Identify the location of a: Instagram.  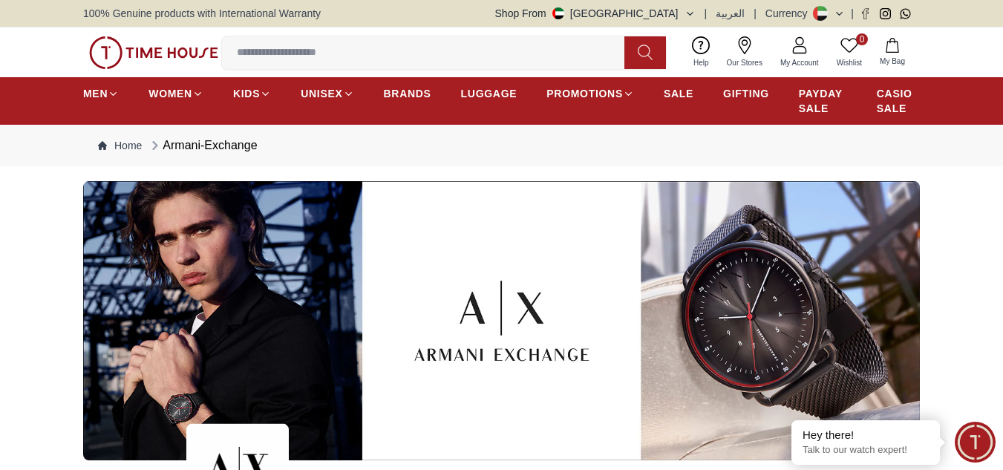
(885, 13).